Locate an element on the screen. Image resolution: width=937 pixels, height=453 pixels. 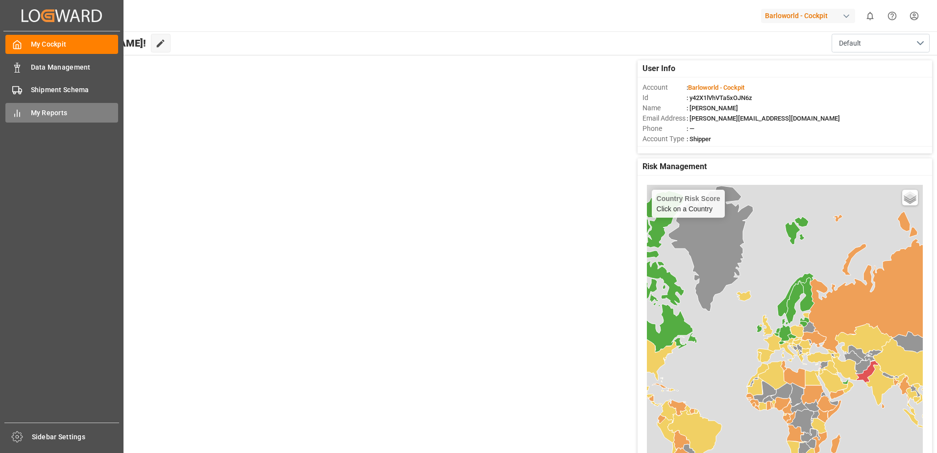
span: Default is located at coordinates (850, 43).